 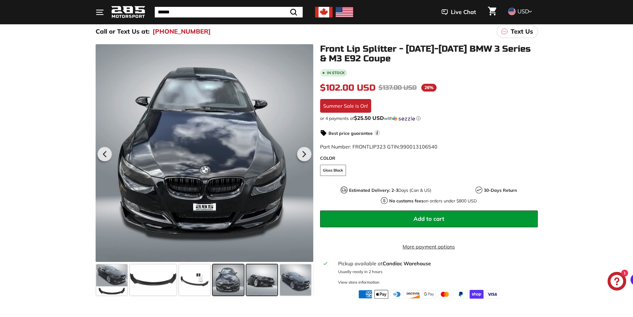 I want to click on a: Text Us, so click(x=517, y=31).